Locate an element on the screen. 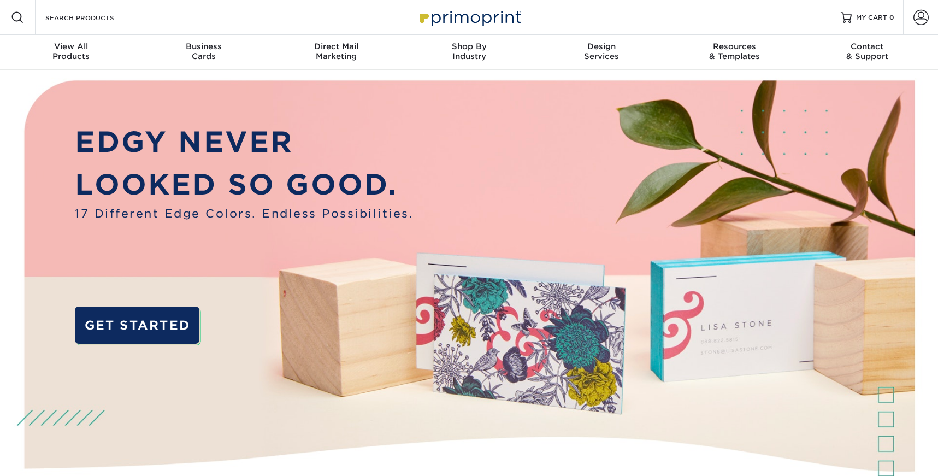 This screenshot has height=476, width=938. a: Direct MailMarketing is located at coordinates (336, 52).